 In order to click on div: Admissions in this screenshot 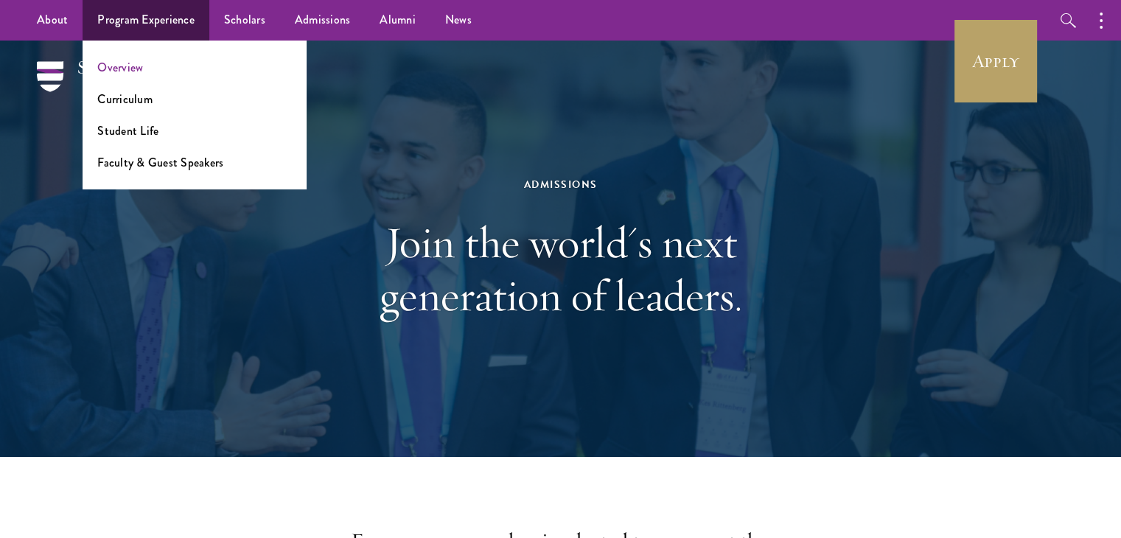, I will do `click(561, 184)`.